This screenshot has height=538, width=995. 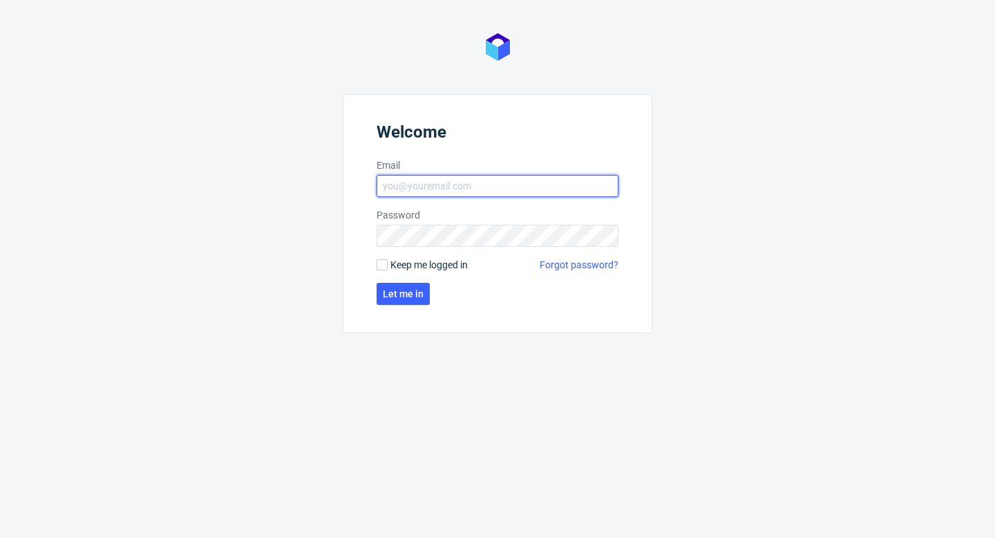 I want to click on input: you@youremail.com, so click(x=497, y=186).